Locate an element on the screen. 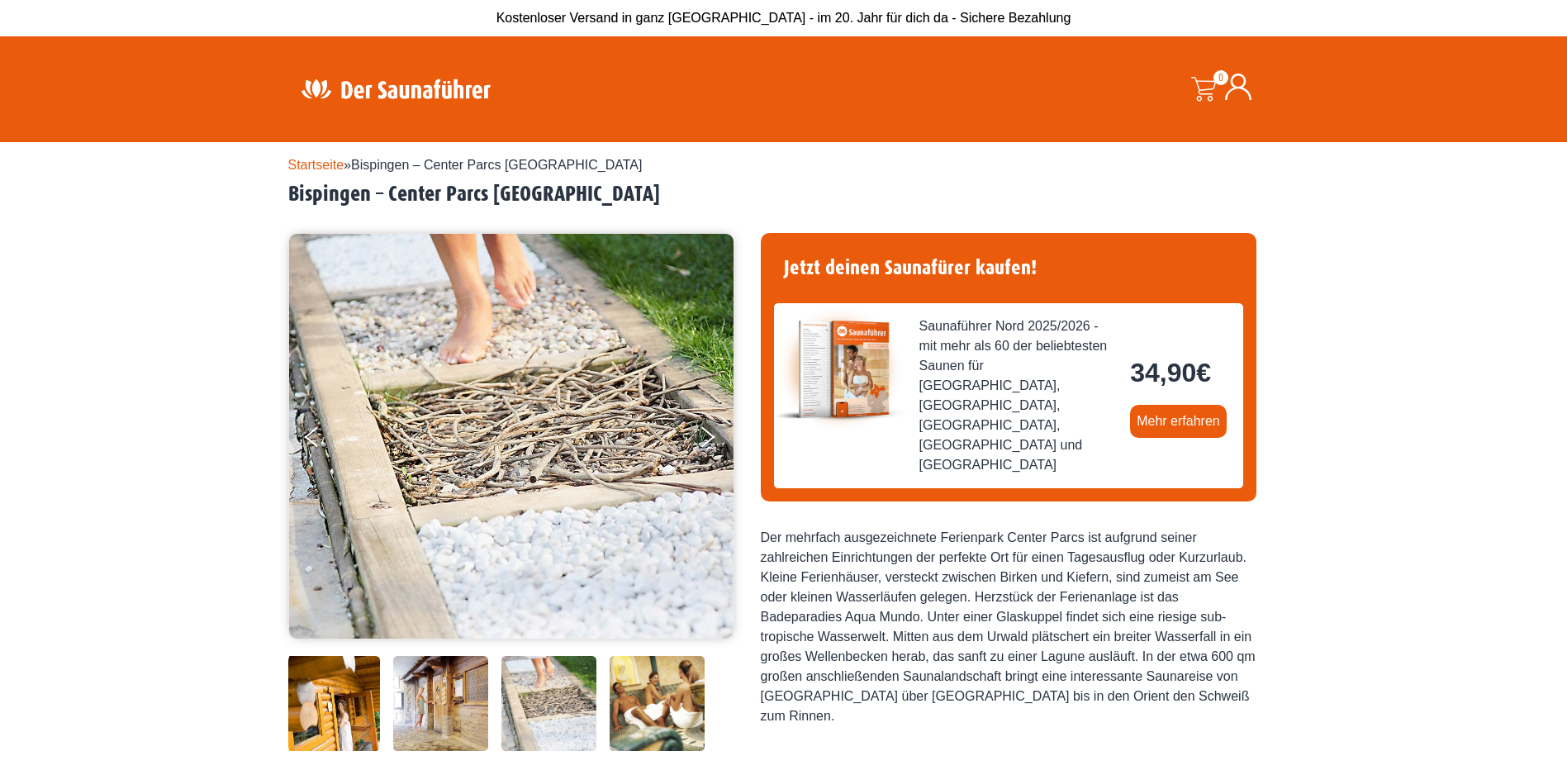 This screenshot has height=770, width=1567. span: 0 is located at coordinates (1221, 78).